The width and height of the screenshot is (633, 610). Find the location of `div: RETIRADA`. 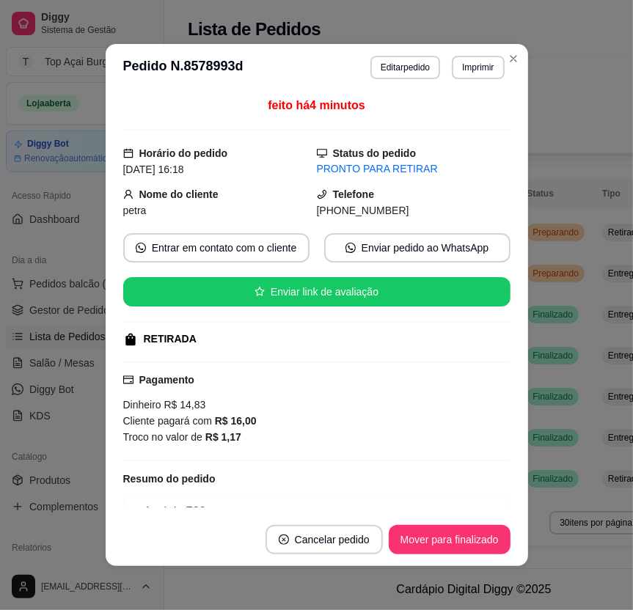

div: RETIRADA is located at coordinates (170, 339).